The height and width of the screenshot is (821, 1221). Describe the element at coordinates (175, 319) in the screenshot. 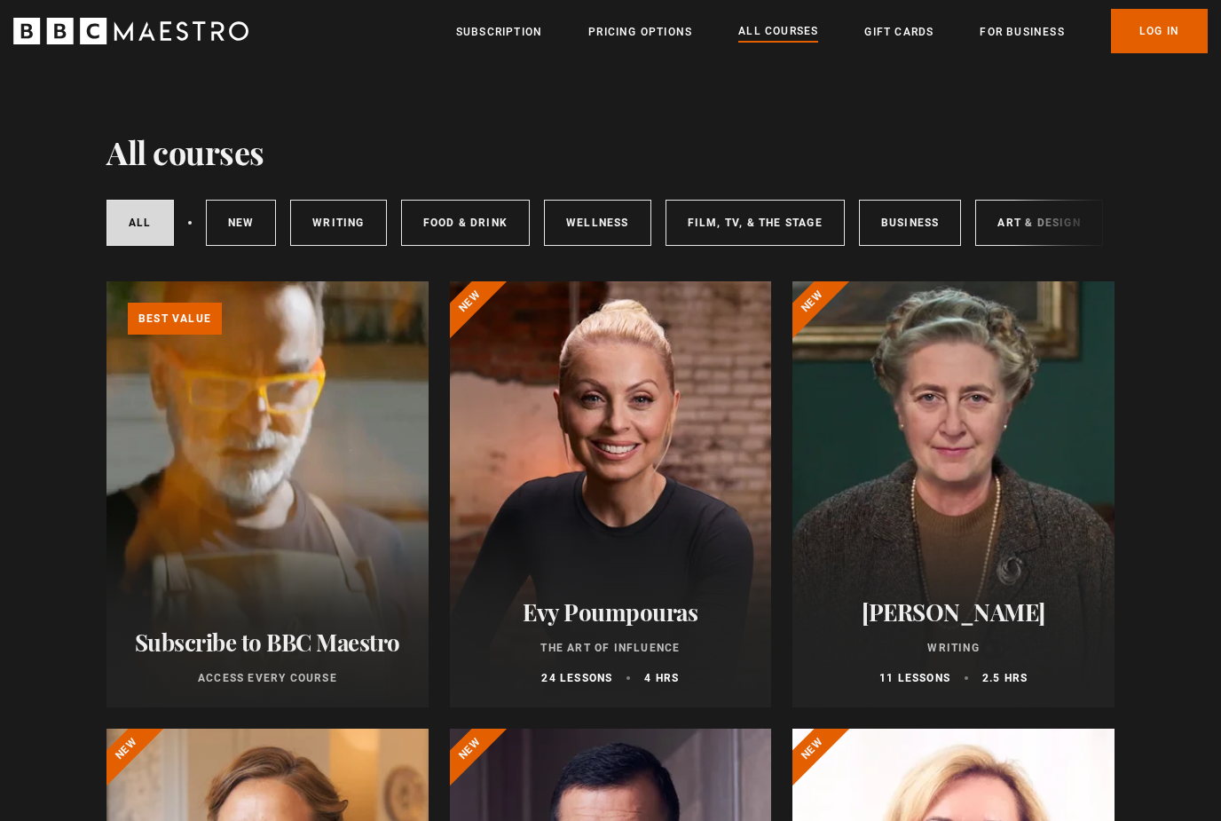

I see `p: Best value` at that location.